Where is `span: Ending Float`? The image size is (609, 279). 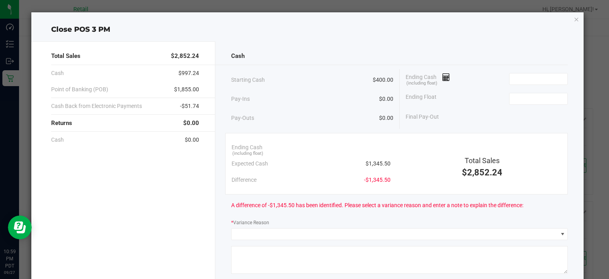 span: Ending Float is located at coordinates (421, 99).